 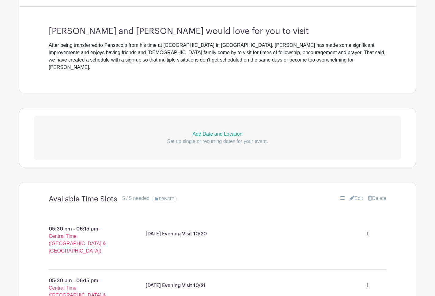 What do you see at coordinates (217, 138) in the screenshot?
I see `a: Add Date and Location Set up single or recurring dates for your event.` at bounding box center [217, 138].